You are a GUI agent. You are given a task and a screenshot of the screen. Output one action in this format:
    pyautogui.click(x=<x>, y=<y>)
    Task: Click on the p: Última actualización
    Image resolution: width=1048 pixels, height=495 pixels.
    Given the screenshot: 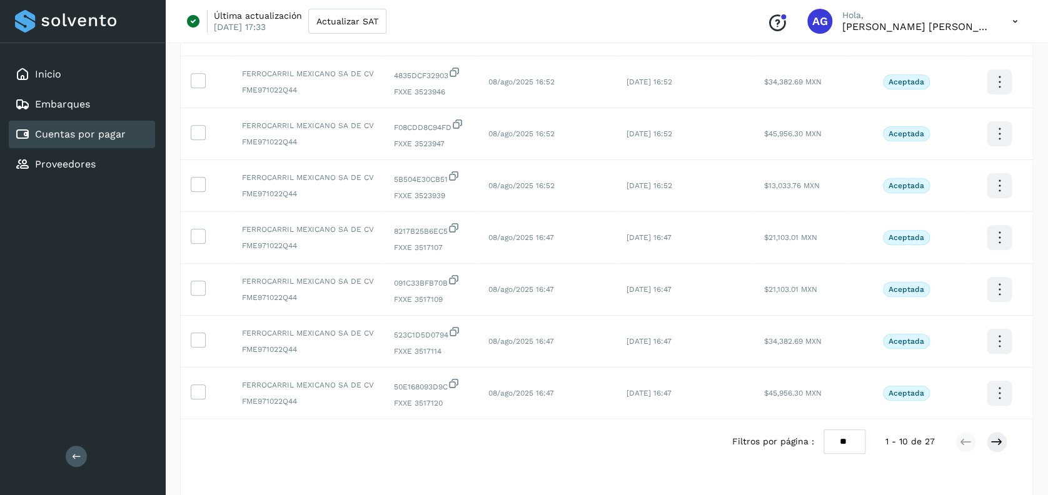 What is the action you would take?
    pyautogui.click(x=258, y=16)
    